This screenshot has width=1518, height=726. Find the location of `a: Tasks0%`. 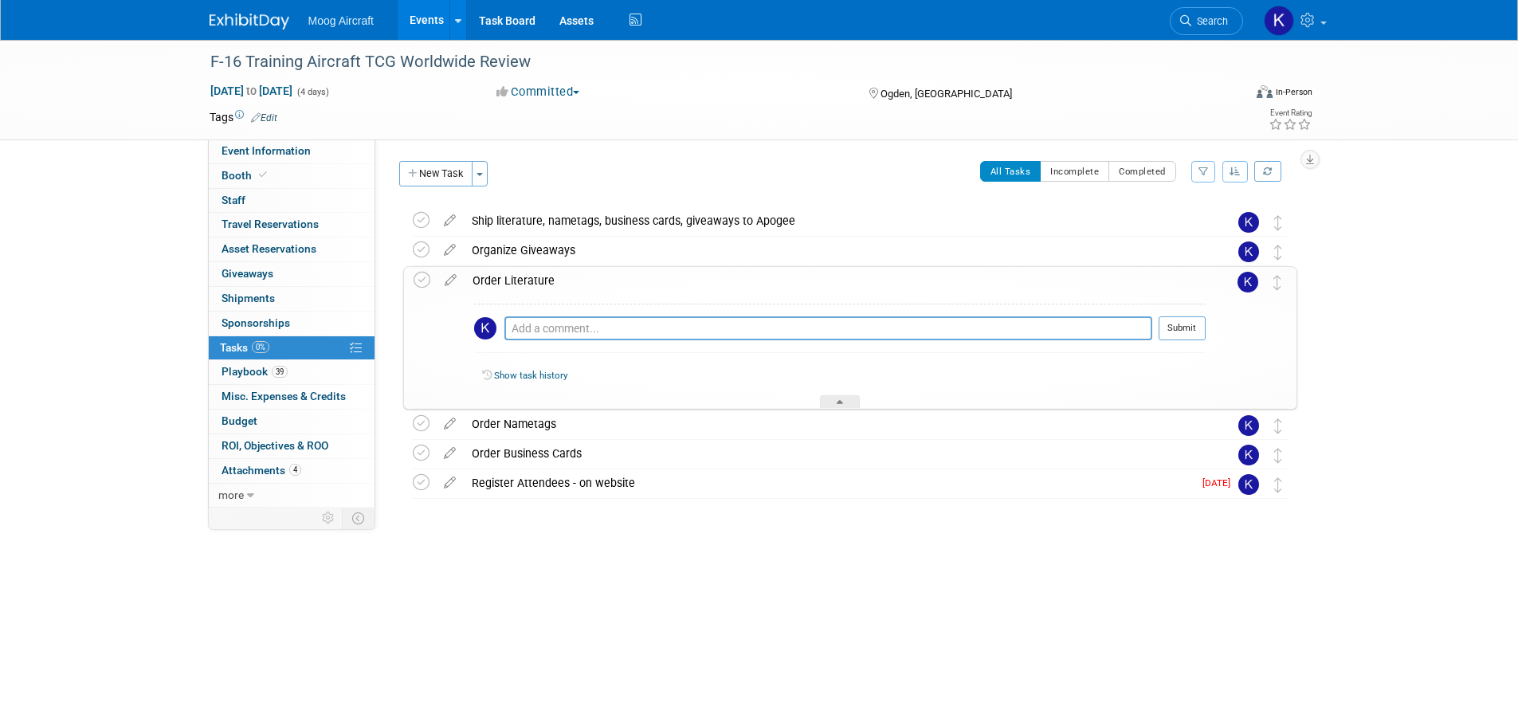

a: Tasks0% is located at coordinates (292, 348).